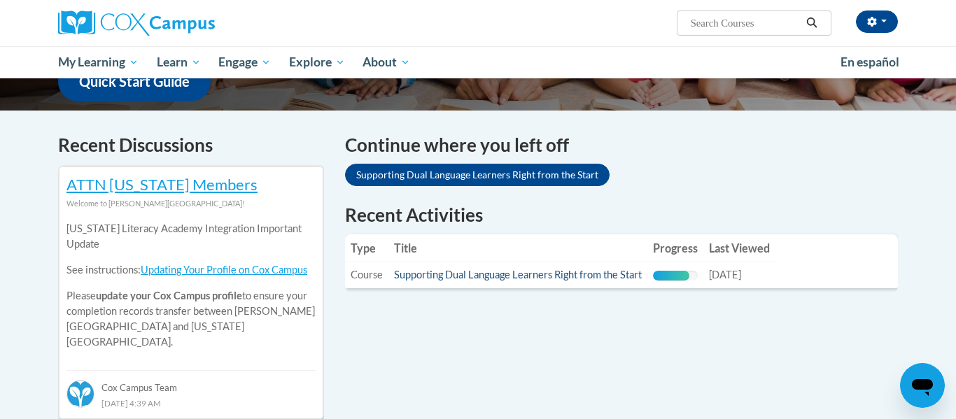  Describe the element at coordinates (317, 62) in the screenshot. I see `span: Explore` at that location.